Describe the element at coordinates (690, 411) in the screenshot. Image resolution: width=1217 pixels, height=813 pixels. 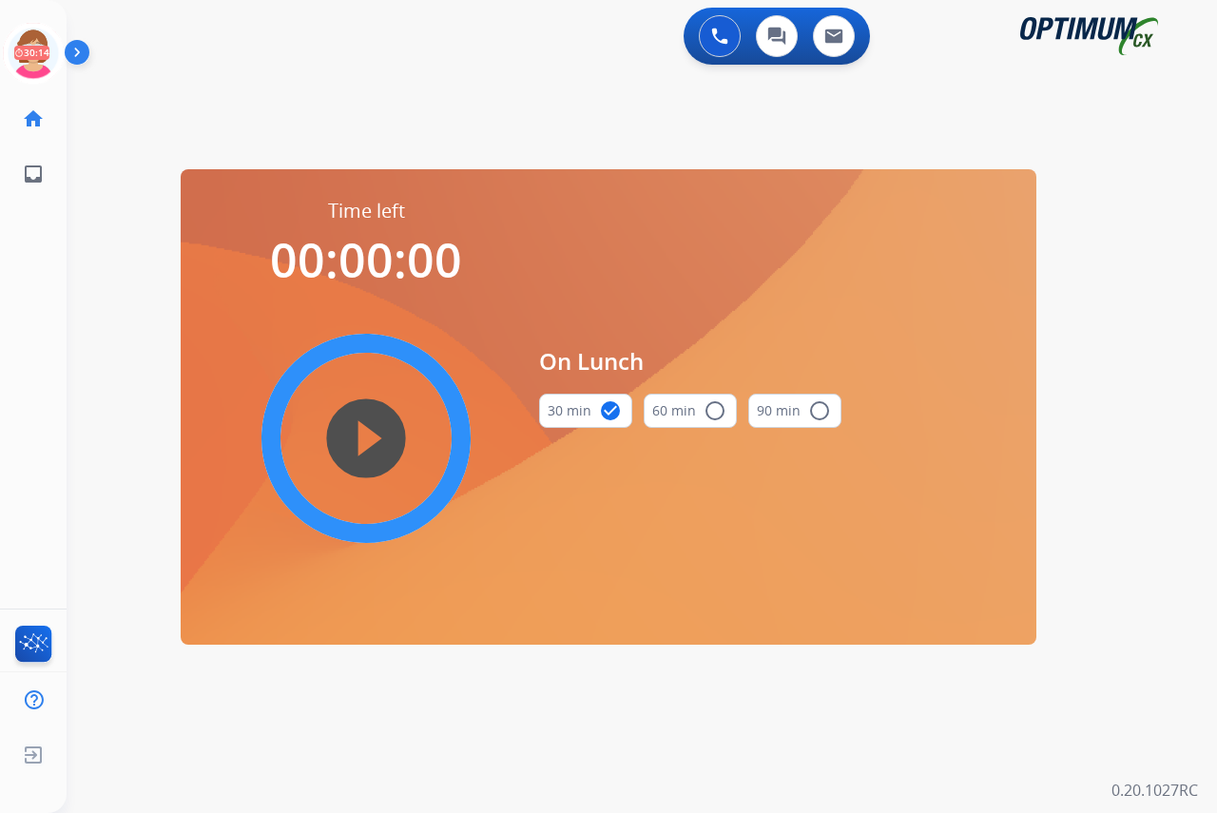
I see `button: 60 min` at that location.